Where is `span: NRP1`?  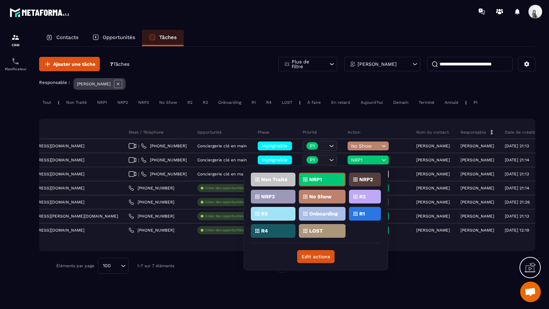
span: NRP1 is located at coordinates (365, 160).